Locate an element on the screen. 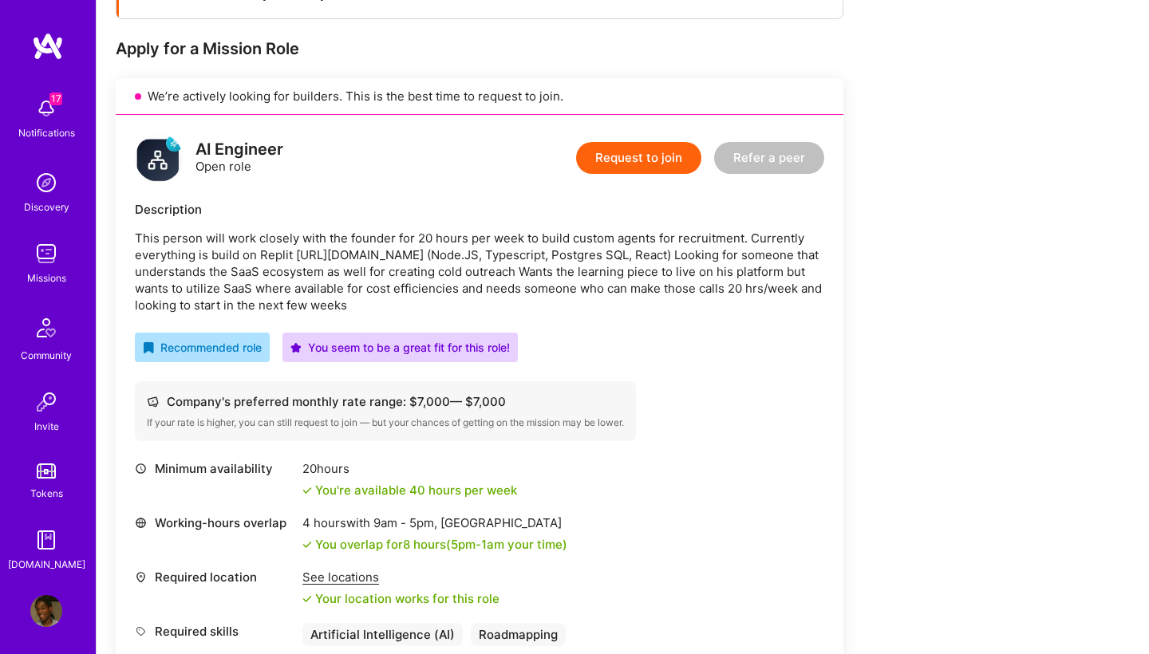 The image size is (1149, 654). i: icon PurpleStar is located at coordinates (296, 348).